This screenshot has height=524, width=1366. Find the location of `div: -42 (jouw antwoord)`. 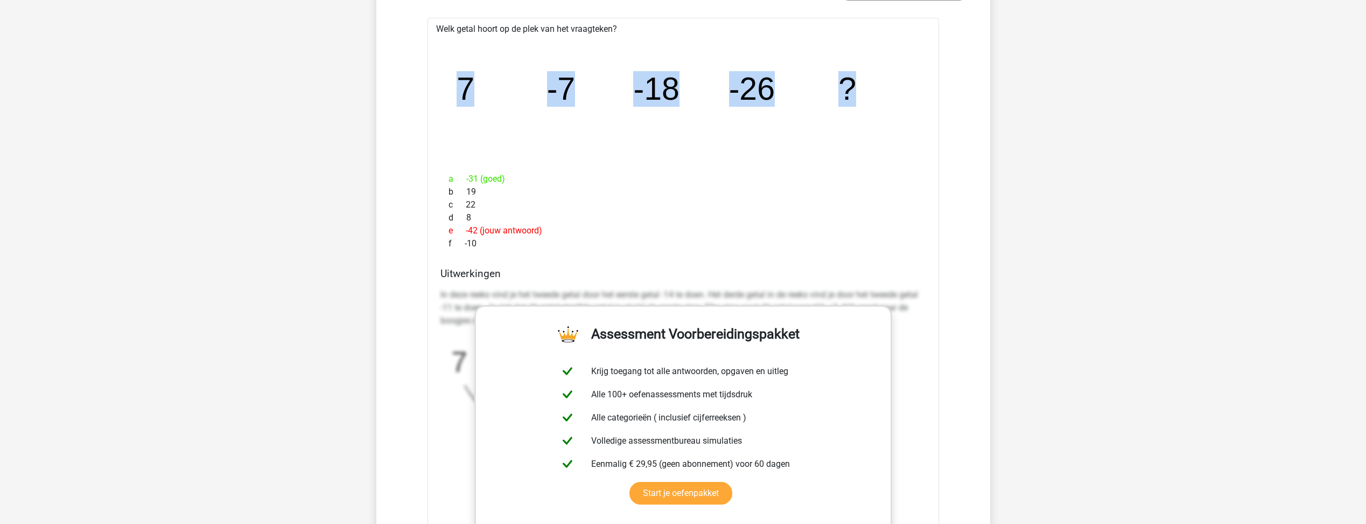

div: -42 (jouw antwoord) is located at coordinates (683, 231).